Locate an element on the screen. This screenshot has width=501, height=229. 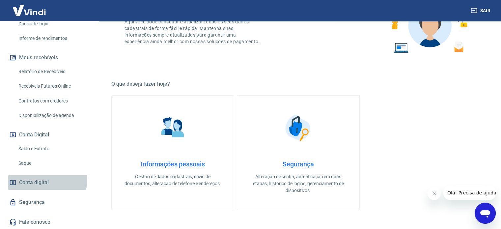
button: Conta Digital is located at coordinates (49, 135).